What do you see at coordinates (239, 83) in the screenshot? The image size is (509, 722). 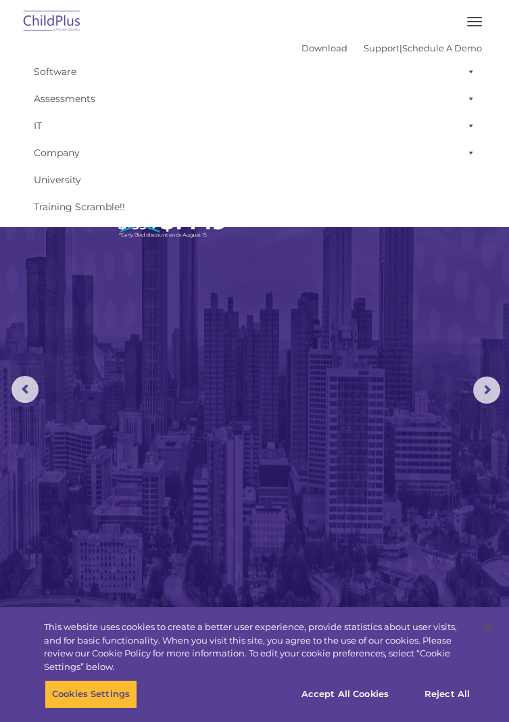 I see `span: Last name` at bounding box center [239, 83].